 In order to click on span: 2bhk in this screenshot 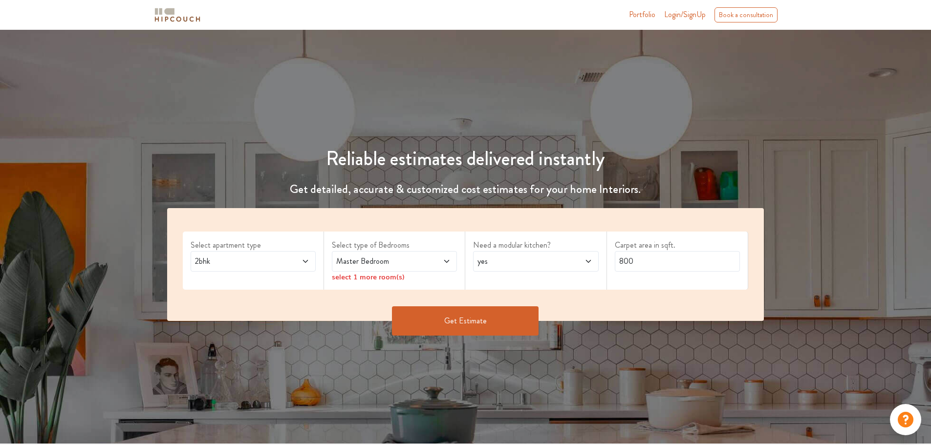, I will do `click(237, 262)`.